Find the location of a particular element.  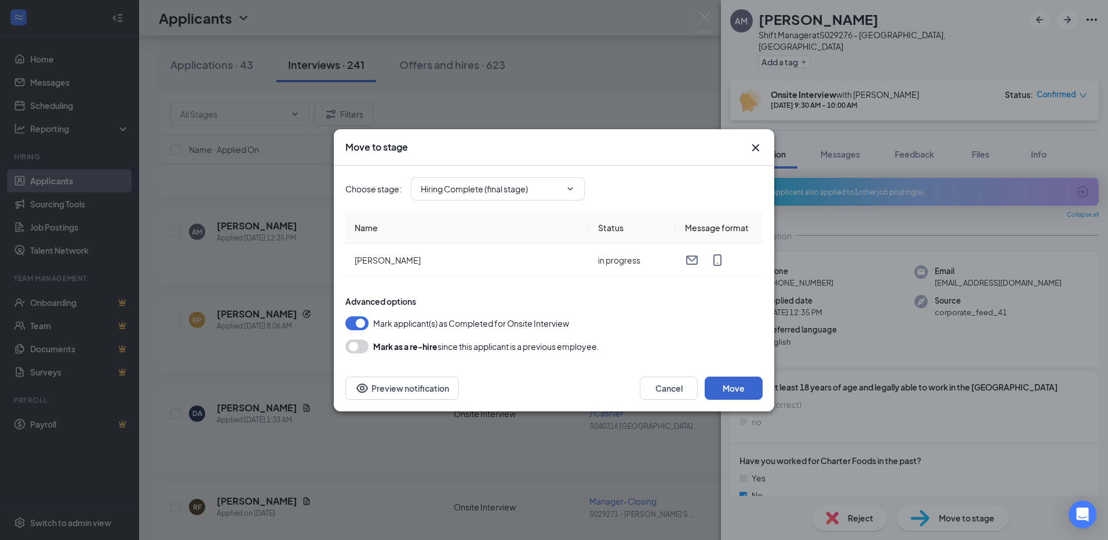

svg: Eye is located at coordinates (362, 388).